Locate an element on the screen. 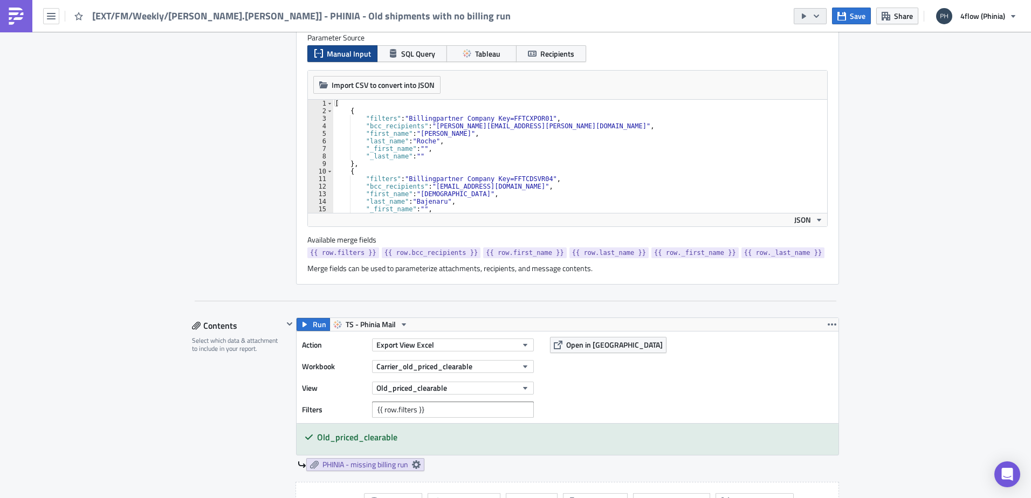  div: 15 is located at coordinates (320, 209).